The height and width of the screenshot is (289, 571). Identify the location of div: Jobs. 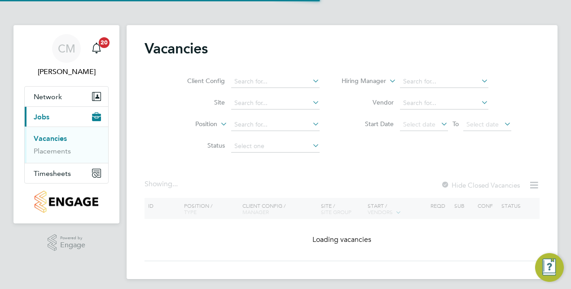
(66, 145).